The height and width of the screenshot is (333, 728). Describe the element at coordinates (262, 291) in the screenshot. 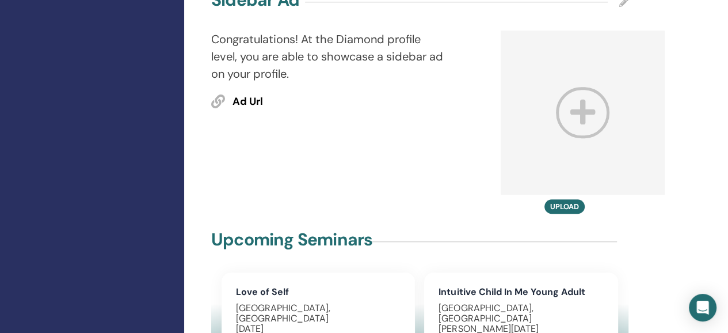

I see `a: Love of Self` at that location.